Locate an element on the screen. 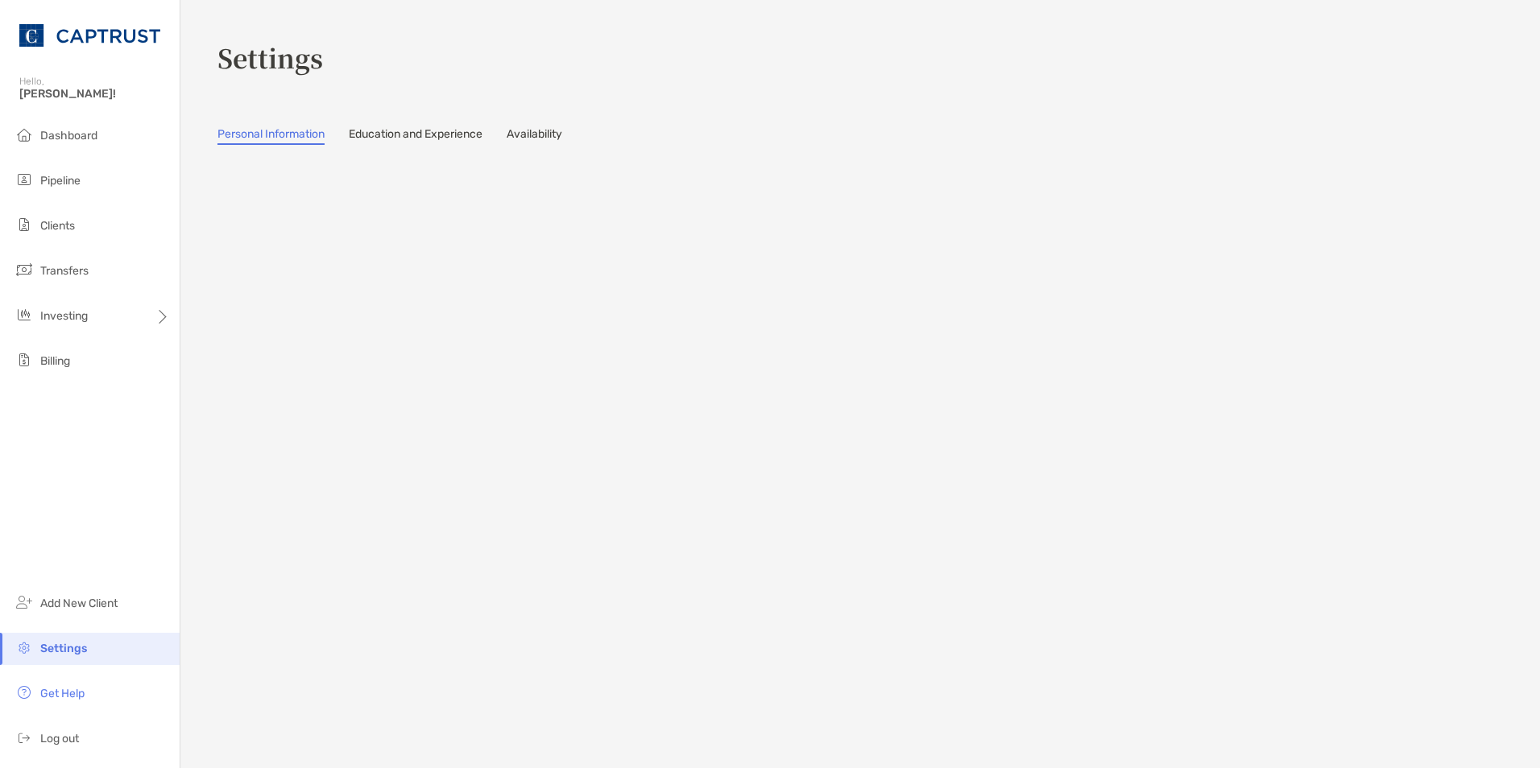 The width and height of the screenshot is (1540, 768). span: Transfers is located at coordinates (64, 271).